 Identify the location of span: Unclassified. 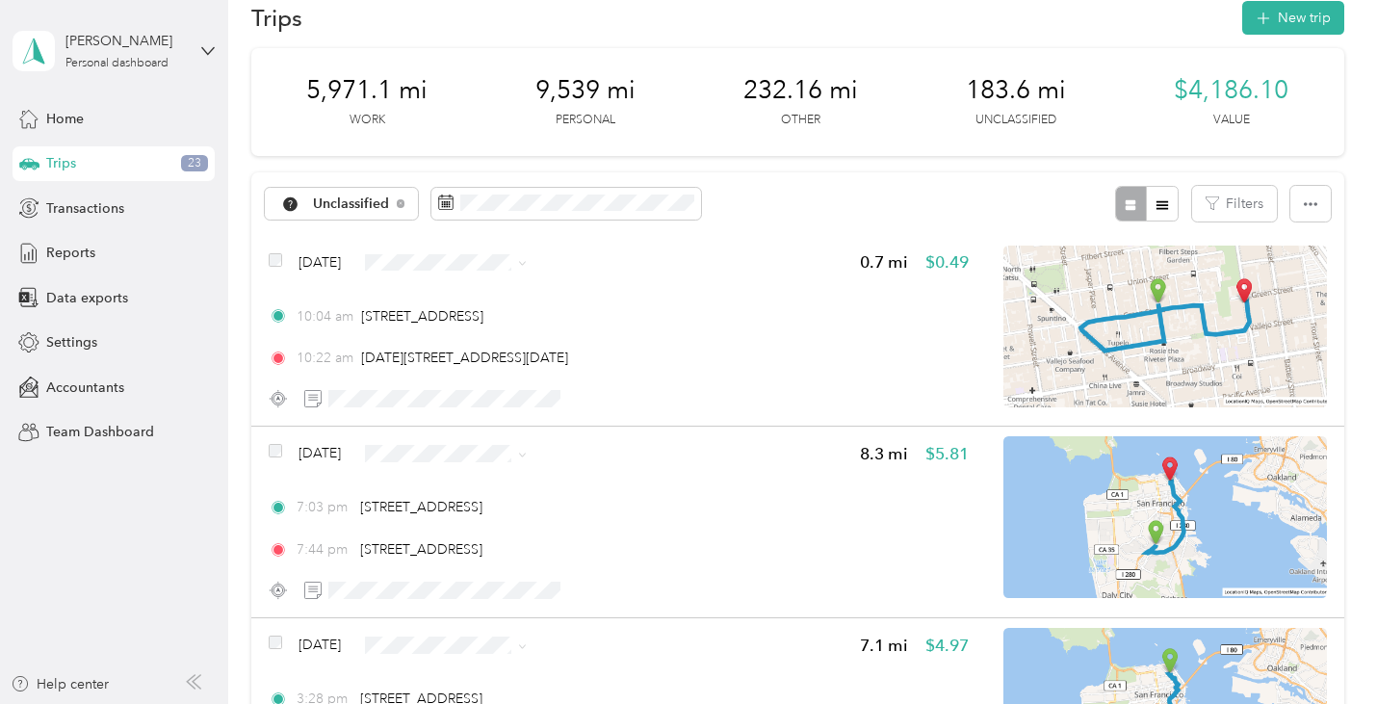
(352, 204).